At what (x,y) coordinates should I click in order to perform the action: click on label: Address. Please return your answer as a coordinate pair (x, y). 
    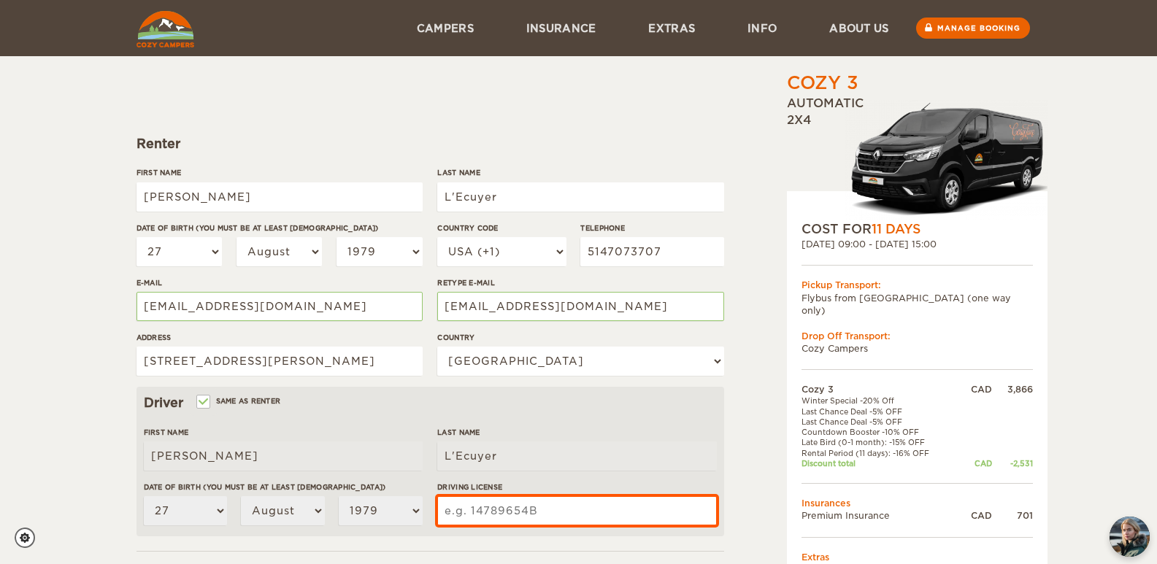
    Looking at the image, I should click on (280, 337).